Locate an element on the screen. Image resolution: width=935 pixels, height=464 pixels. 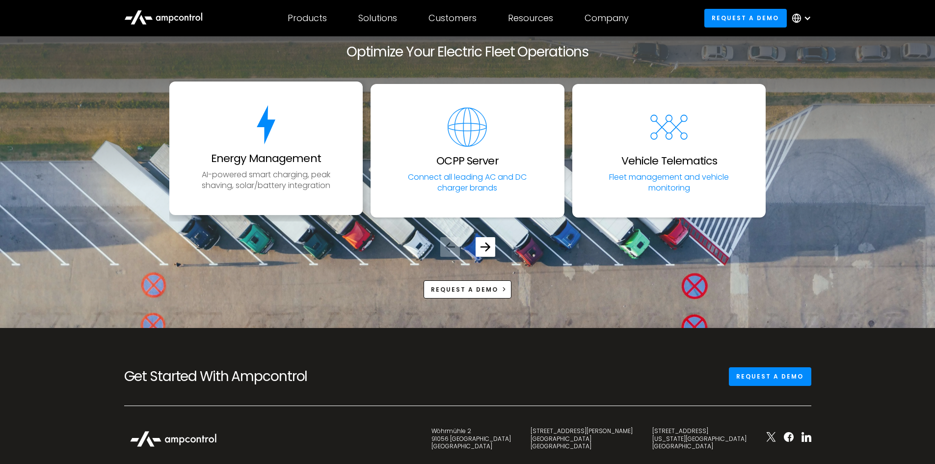
div: Next slide is located at coordinates (486, 247).